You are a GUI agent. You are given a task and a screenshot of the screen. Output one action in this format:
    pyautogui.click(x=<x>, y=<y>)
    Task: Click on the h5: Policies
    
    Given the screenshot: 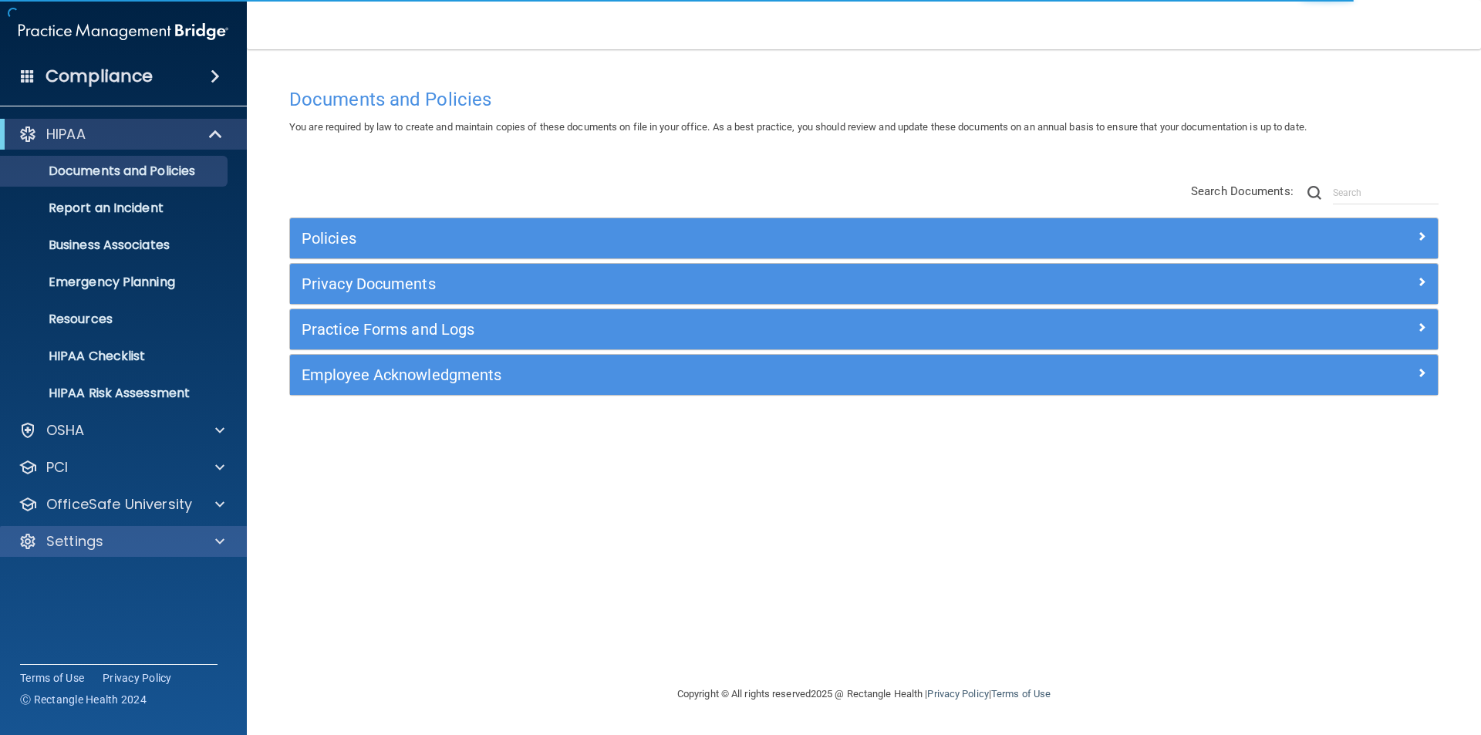 What is the action you would take?
    pyautogui.click(x=720, y=238)
    